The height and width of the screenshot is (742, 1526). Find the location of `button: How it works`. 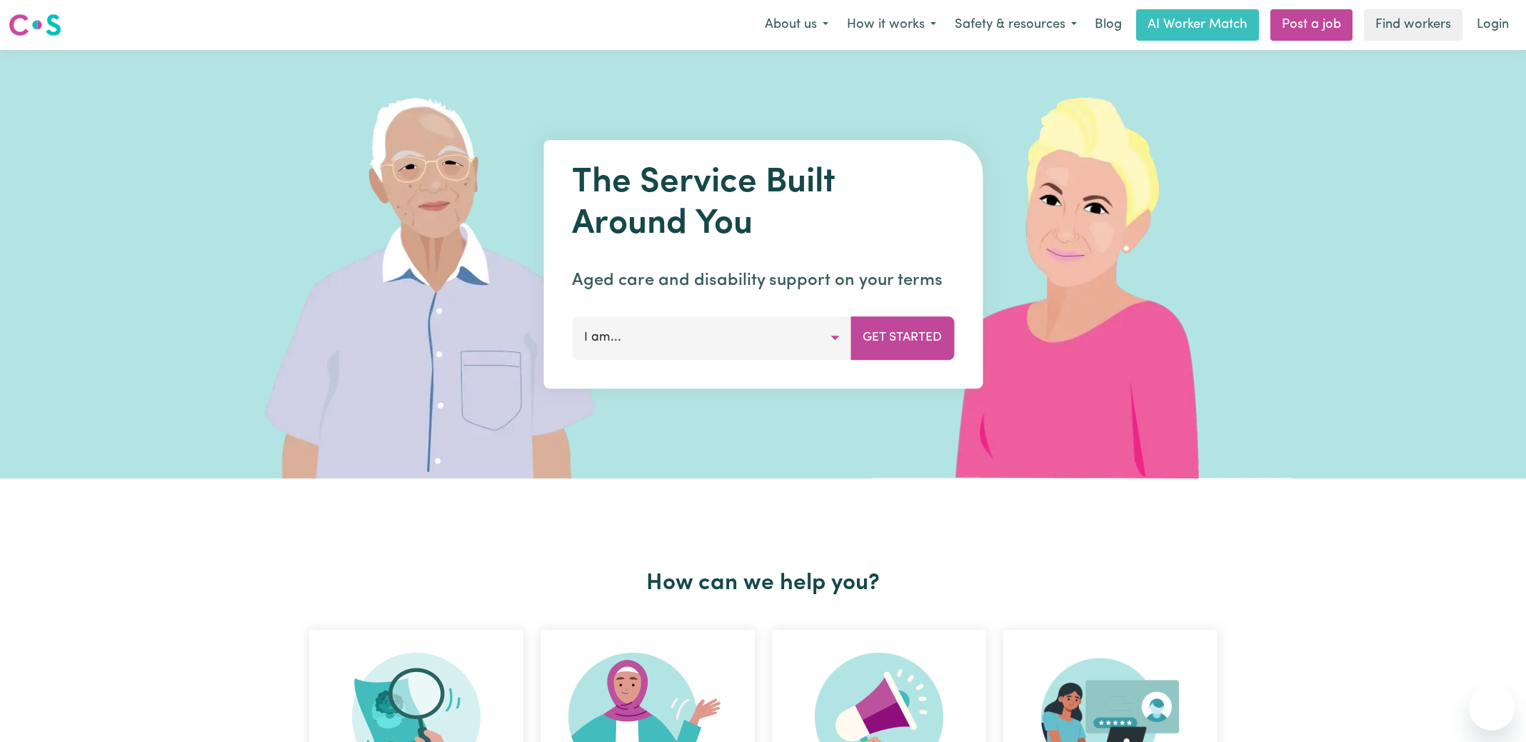

button: How it works is located at coordinates (891, 25).